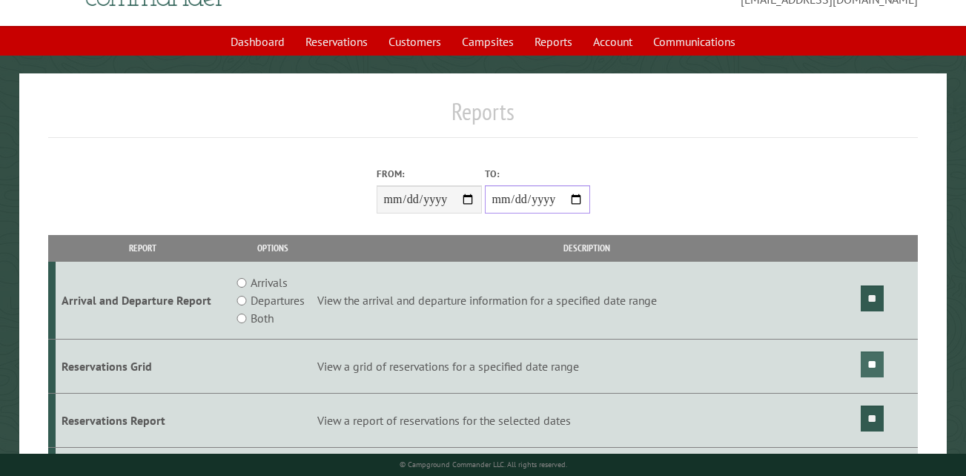 The height and width of the screenshot is (476, 966). I want to click on h1: Reports, so click(483, 117).